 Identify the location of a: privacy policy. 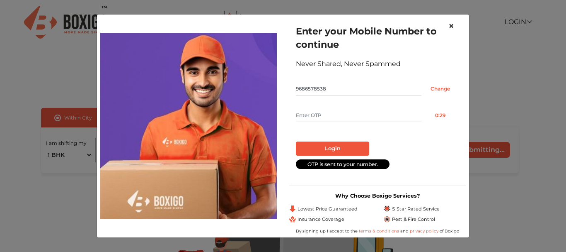
(424, 230).